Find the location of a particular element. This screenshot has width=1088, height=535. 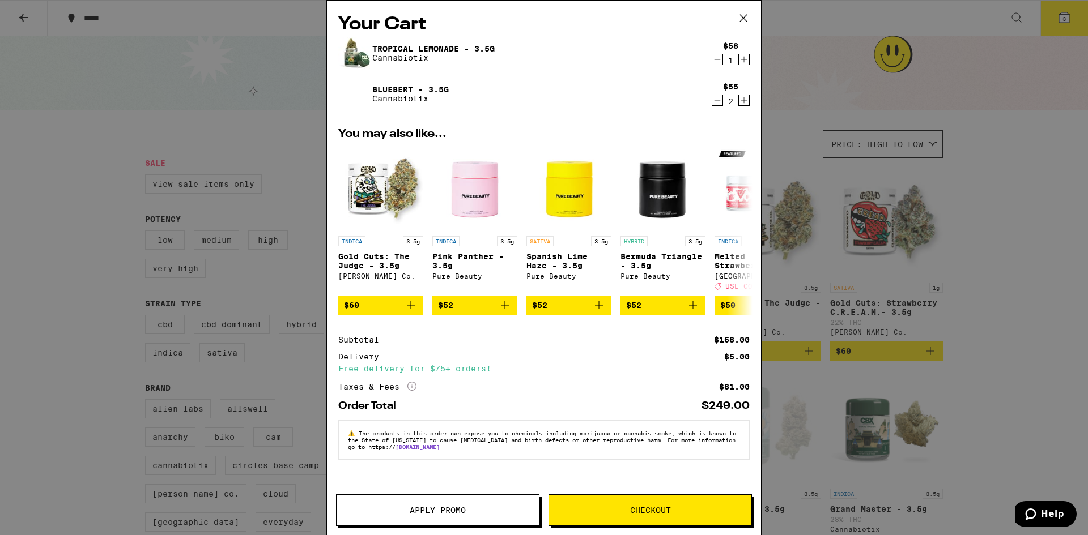

div: $5.00 is located at coordinates (737, 357).